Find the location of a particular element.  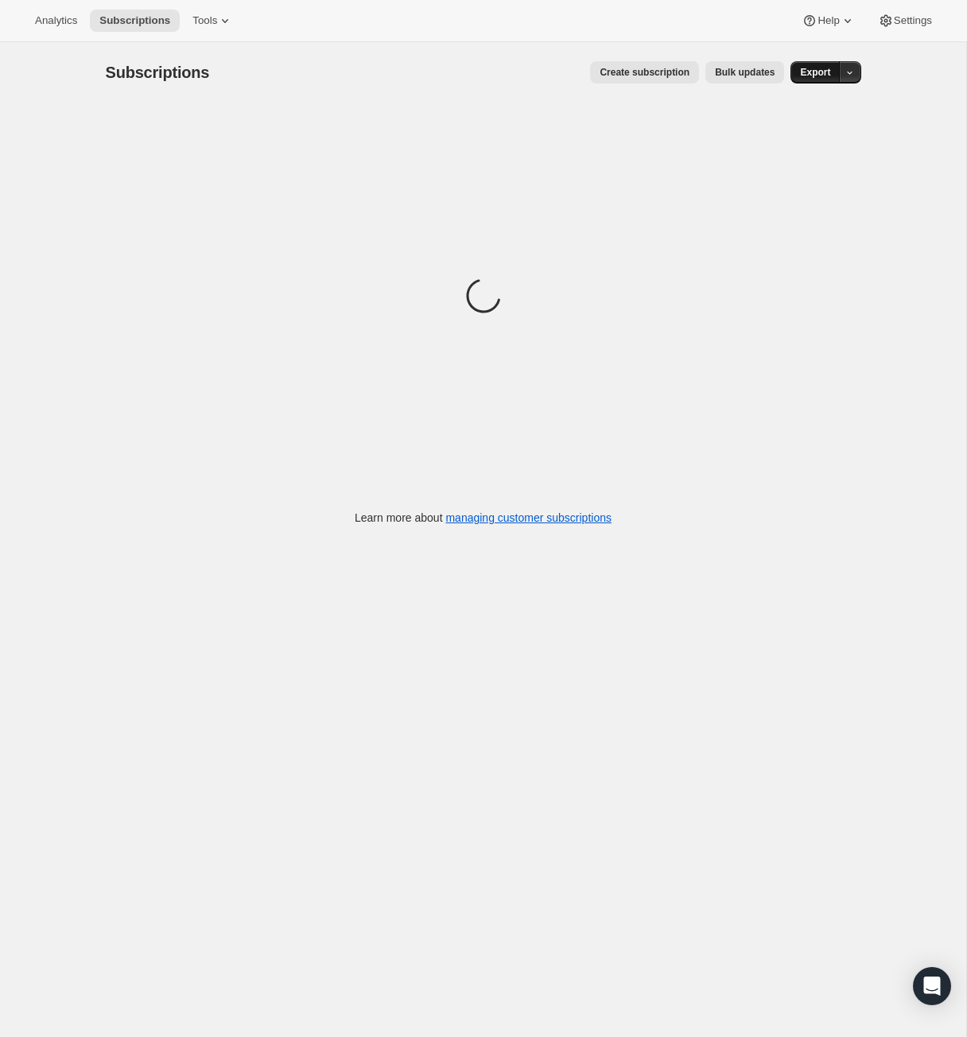

button: Tools is located at coordinates (212, 21).